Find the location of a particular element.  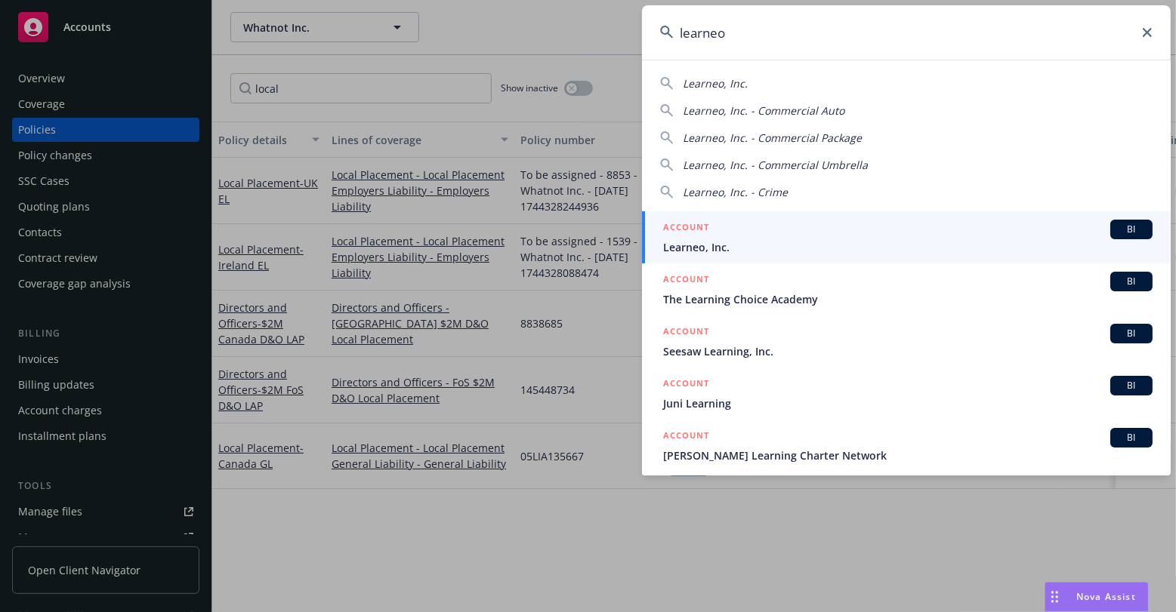

span: Learneo, Inc. - Commercial Auto is located at coordinates (763, 110).